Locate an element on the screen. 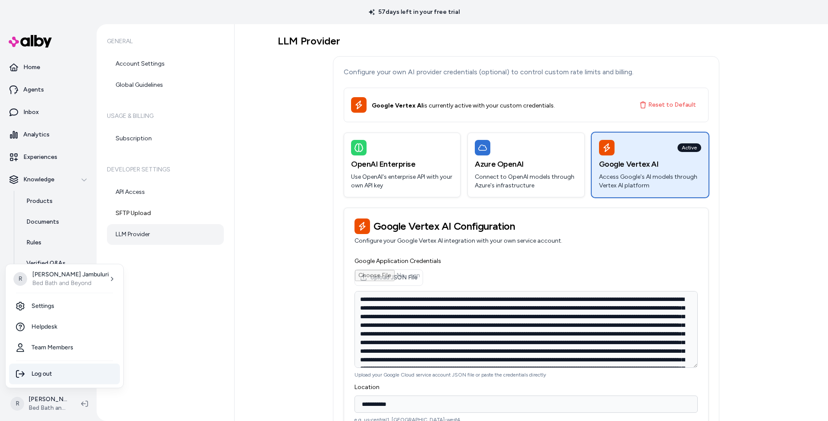  div: Log out is located at coordinates (64, 374).